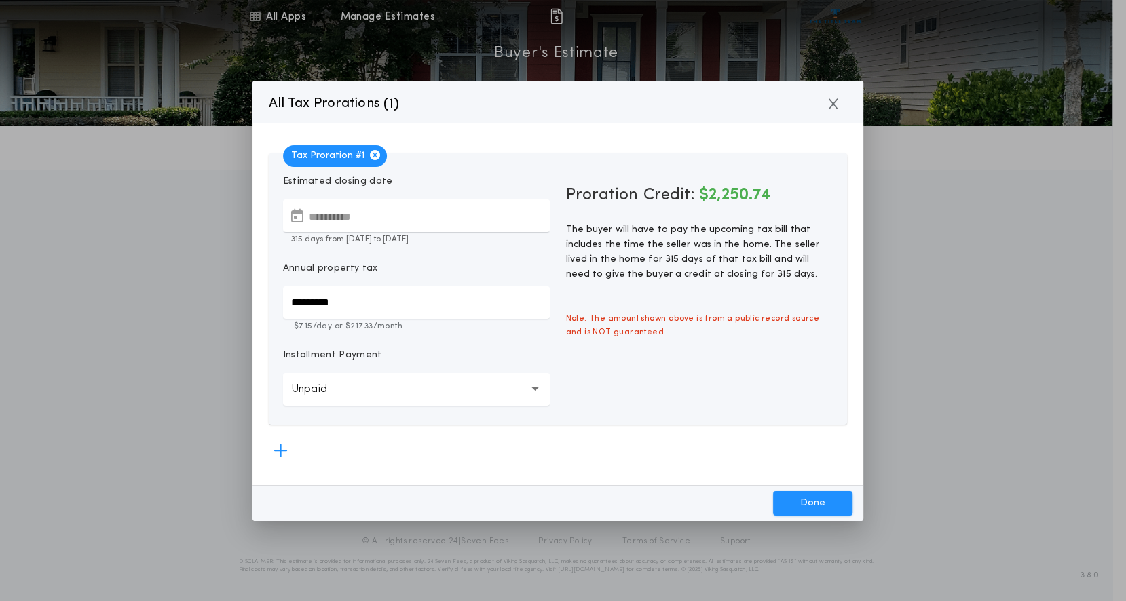 The width and height of the screenshot is (1126, 601). I want to click on span: Credit:, so click(669, 195).